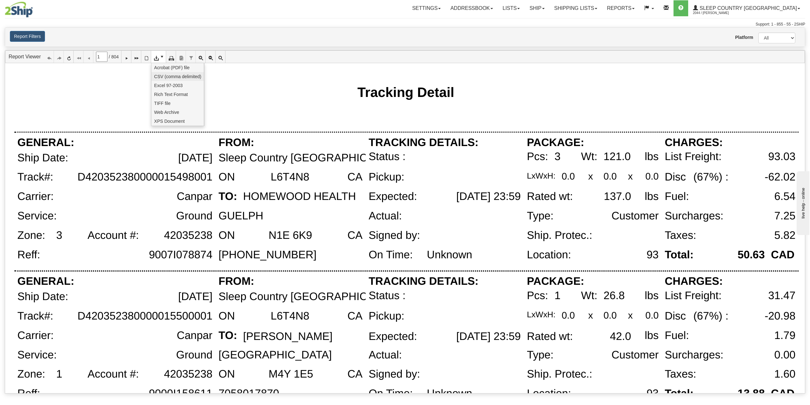 The width and height of the screenshot is (810, 405). What do you see at coordinates (59, 374) in the screenshot?
I see `div: 1` at bounding box center [59, 374].